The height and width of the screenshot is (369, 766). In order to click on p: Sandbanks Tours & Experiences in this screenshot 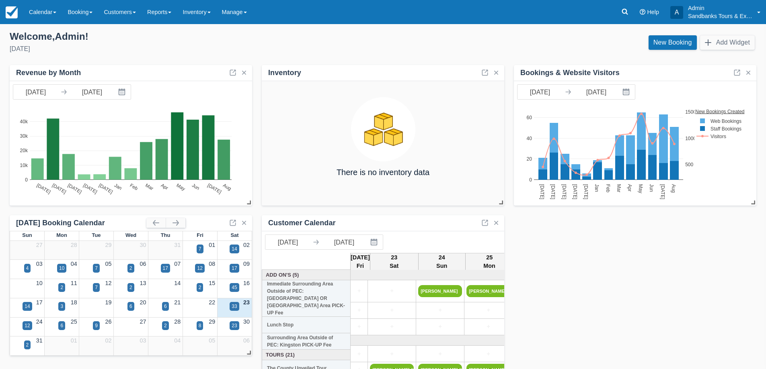, I will do `click(720, 16)`.